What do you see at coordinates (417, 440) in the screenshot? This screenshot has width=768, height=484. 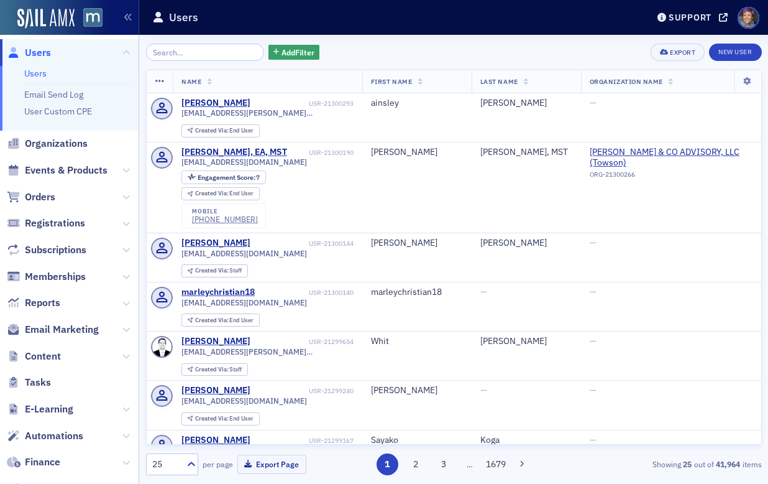 I see `div: Sayako` at bounding box center [417, 440].